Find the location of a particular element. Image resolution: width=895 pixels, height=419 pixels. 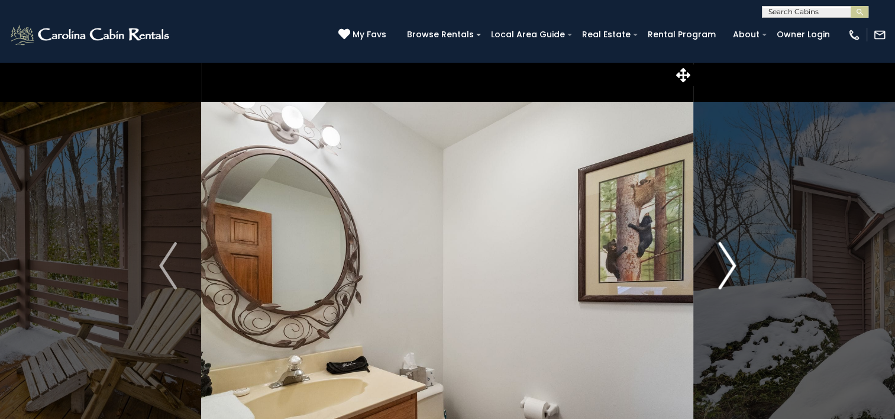

img: White-1-2.png is located at coordinates (91, 35).